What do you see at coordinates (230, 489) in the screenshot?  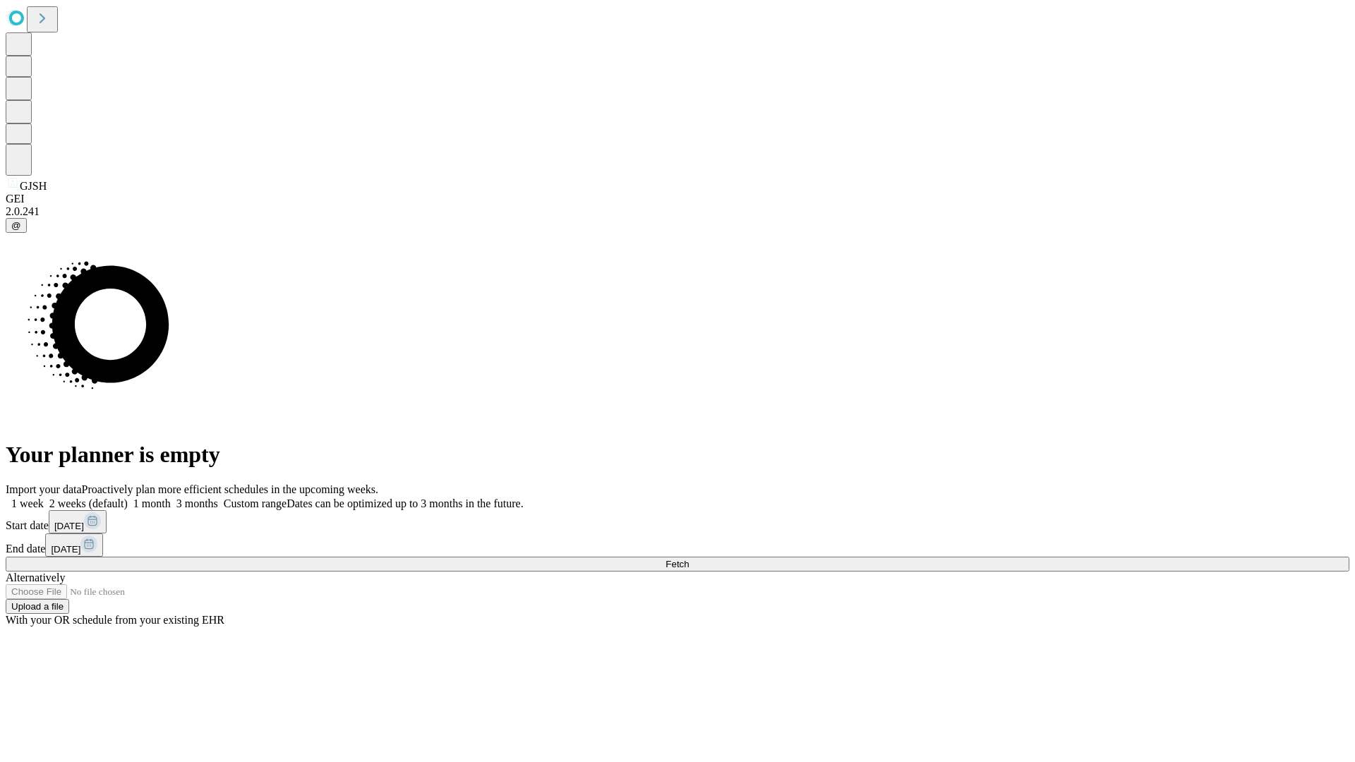 I see `span: Proactively plan more efficient schedules in the upcoming weeks.` at bounding box center [230, 489].